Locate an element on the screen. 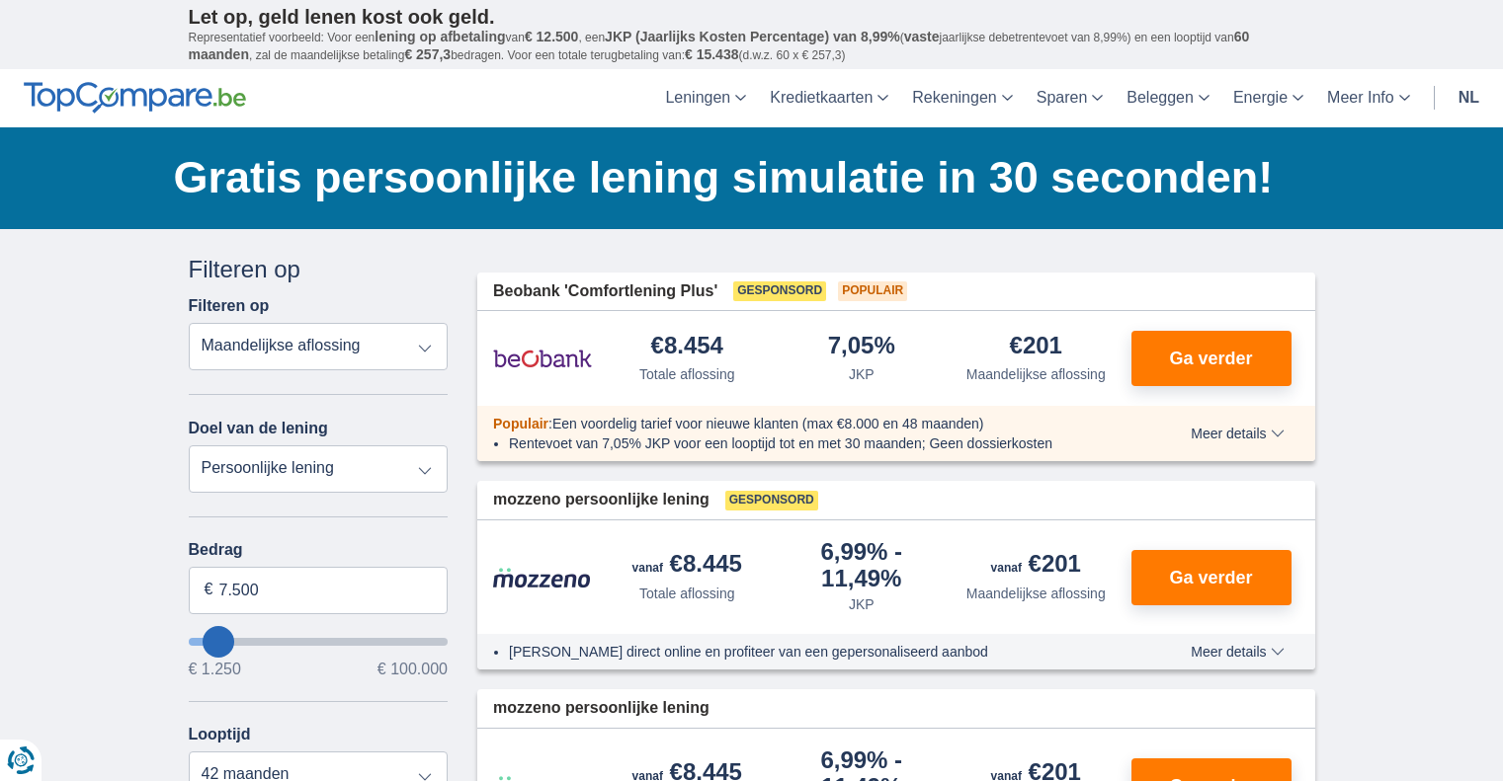 The height and width of the screenshot is (781, 1503). span: Beobank 'Comfortlening Plus' is located at coordinates (605, 291).